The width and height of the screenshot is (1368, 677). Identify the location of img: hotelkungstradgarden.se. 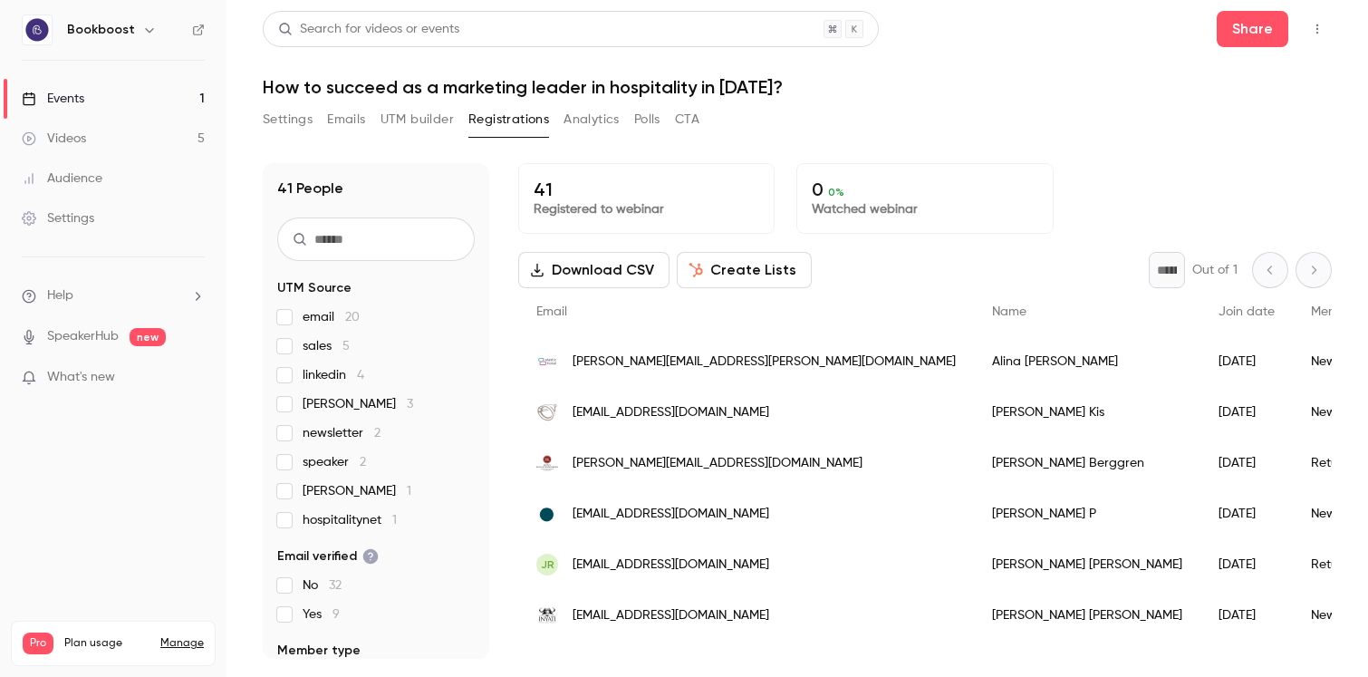
(547, 463).